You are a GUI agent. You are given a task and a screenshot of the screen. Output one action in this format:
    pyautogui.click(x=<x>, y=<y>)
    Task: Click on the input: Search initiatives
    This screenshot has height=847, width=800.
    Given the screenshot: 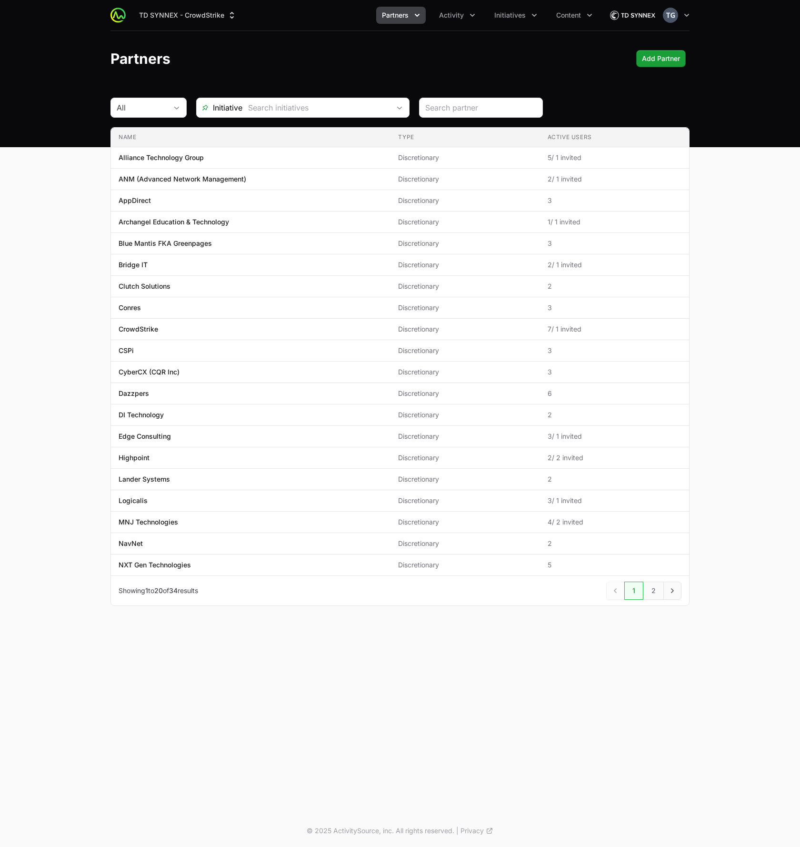 What is the action you would take?
    pyautogui.click(x=316, y=108)
    